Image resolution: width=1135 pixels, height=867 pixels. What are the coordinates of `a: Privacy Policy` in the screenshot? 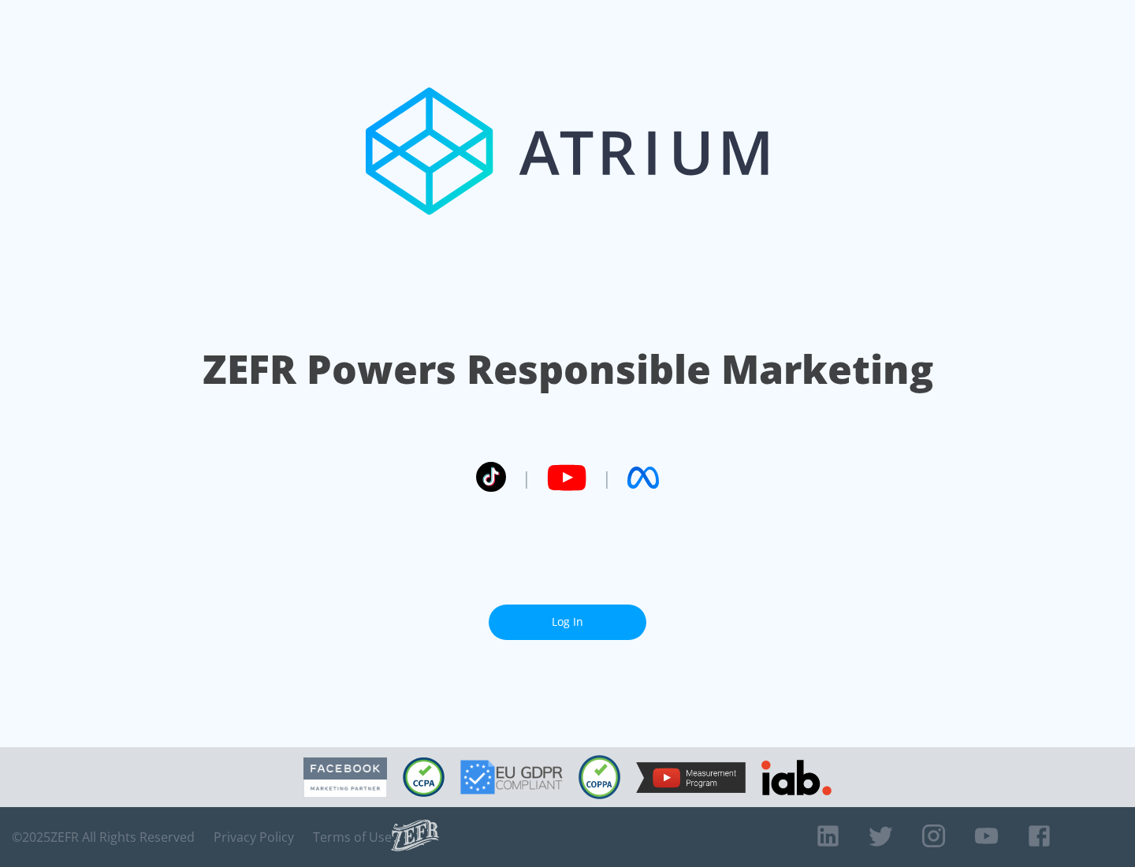 It's located at (254, 837).